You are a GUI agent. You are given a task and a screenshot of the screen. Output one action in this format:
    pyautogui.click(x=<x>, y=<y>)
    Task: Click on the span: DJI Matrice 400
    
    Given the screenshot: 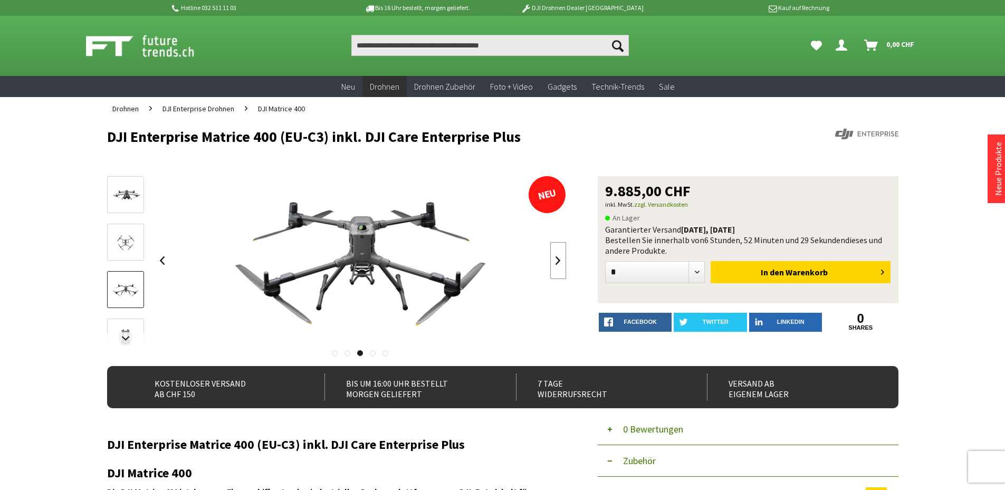 What is the action you would take?
    pyautogui.click(x=281, y=109)
    